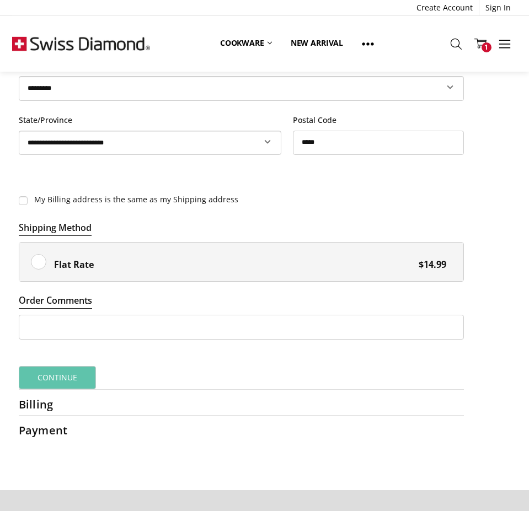  What do you see at coordinates (486, 47) in the screenshot?
I see `span: 1` at bounding box center [486, 47].